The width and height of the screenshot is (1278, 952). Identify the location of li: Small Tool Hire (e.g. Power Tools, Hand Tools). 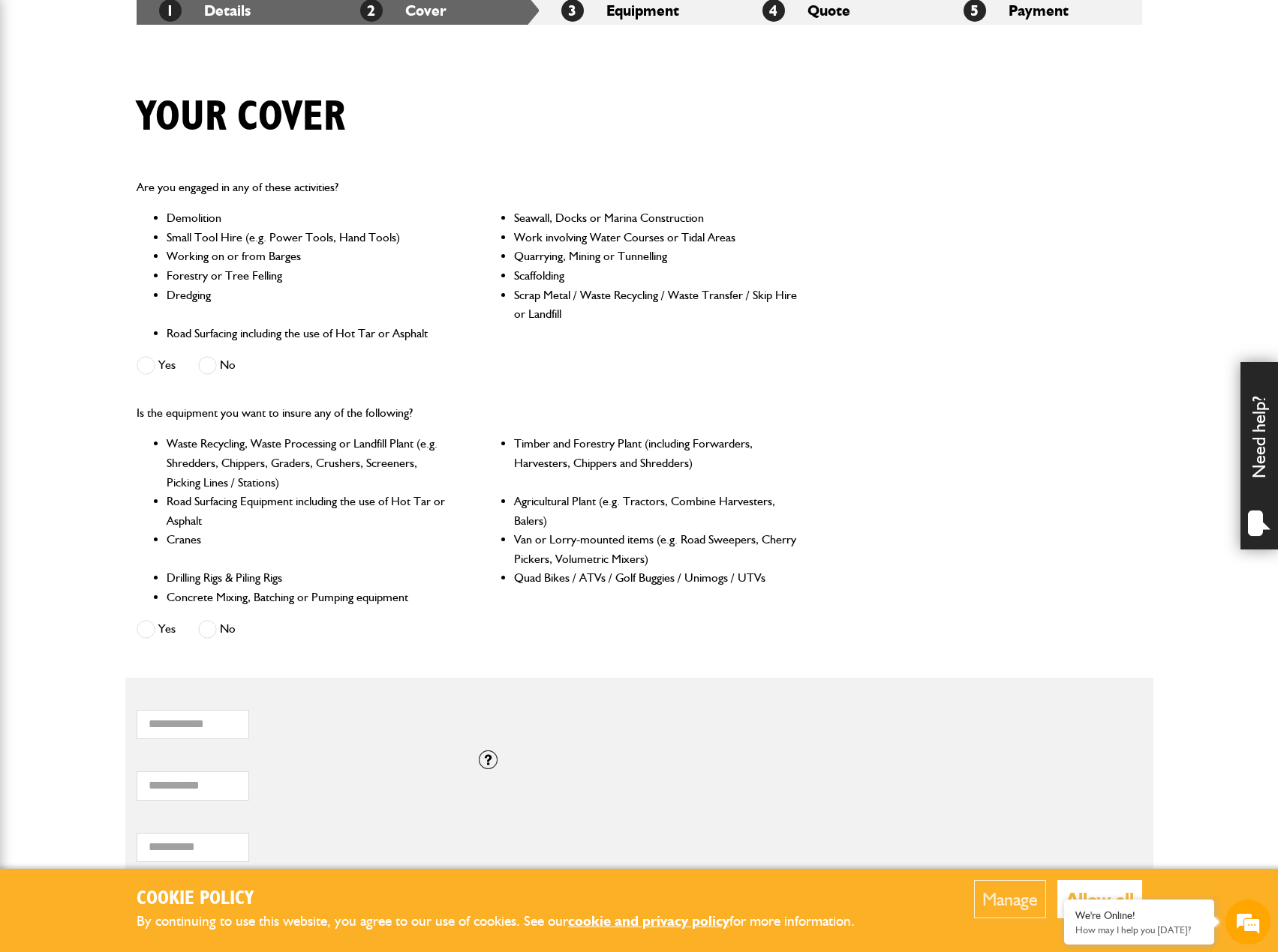
(308, 237).